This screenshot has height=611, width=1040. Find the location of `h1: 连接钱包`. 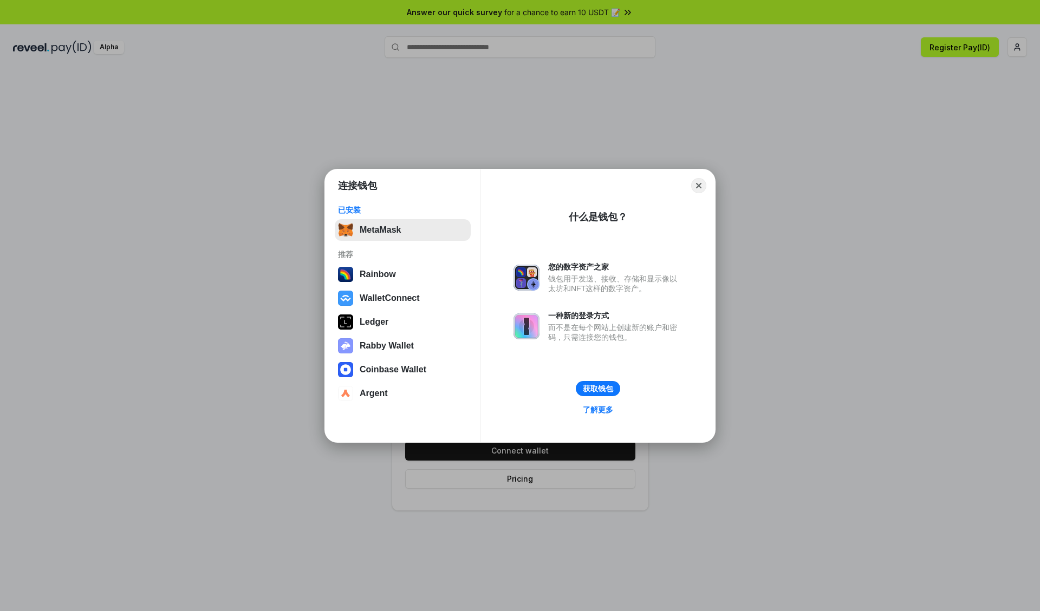

h1: 连接钱包 is located at coordinates (357, 186).